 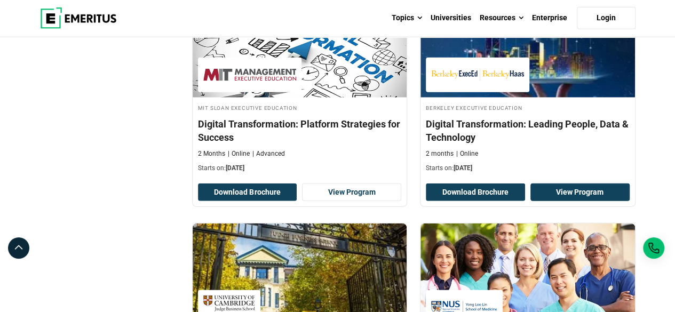 What do you see at coordinates (211, 154) in the screenshot?
I see `p: 2 Months` at bounding box center [211, 154].